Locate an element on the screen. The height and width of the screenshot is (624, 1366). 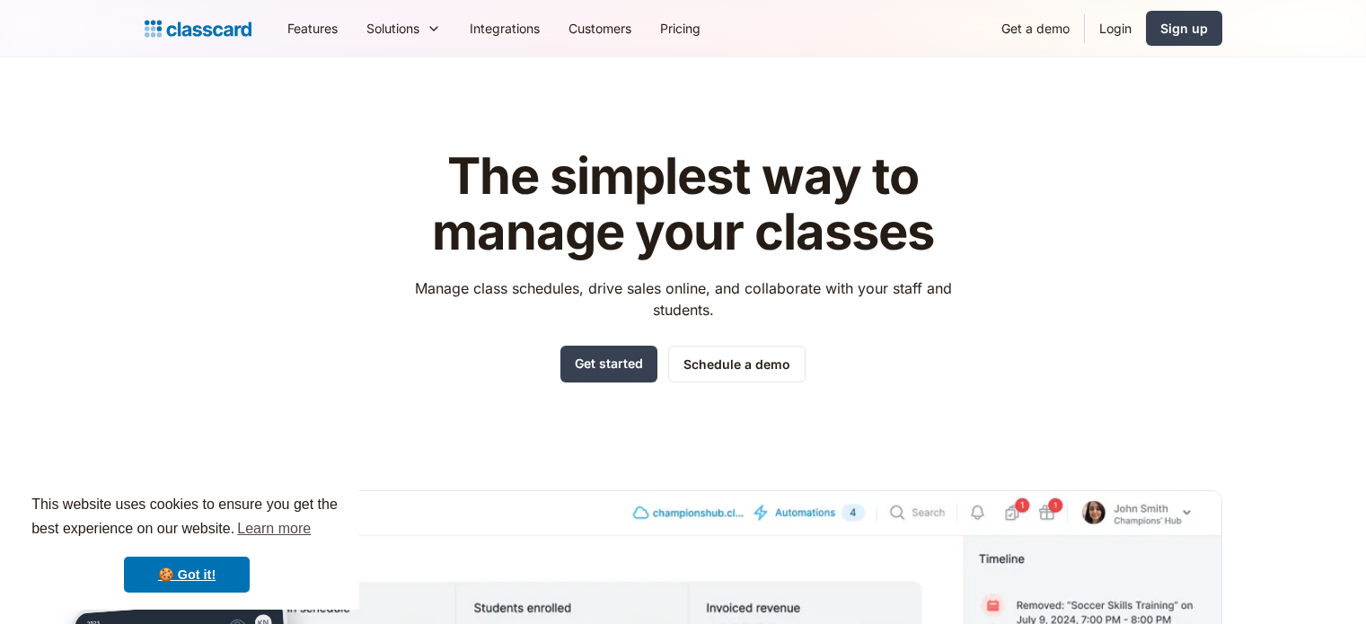
a: learn more about cookies is located at coordinates (274, 529).